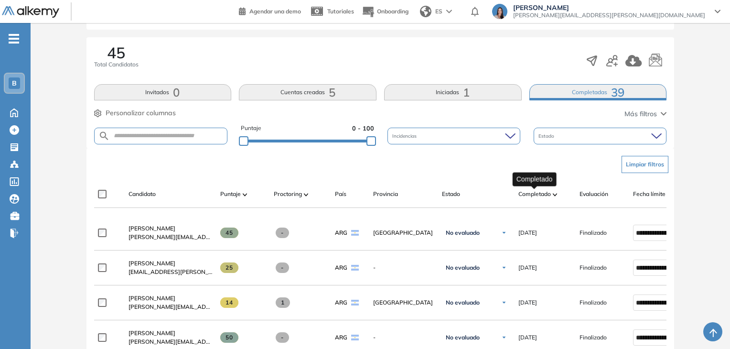 The height and width of the screenshot is (349, 730). I want to click on span: Onboarding, so click(393, 11).